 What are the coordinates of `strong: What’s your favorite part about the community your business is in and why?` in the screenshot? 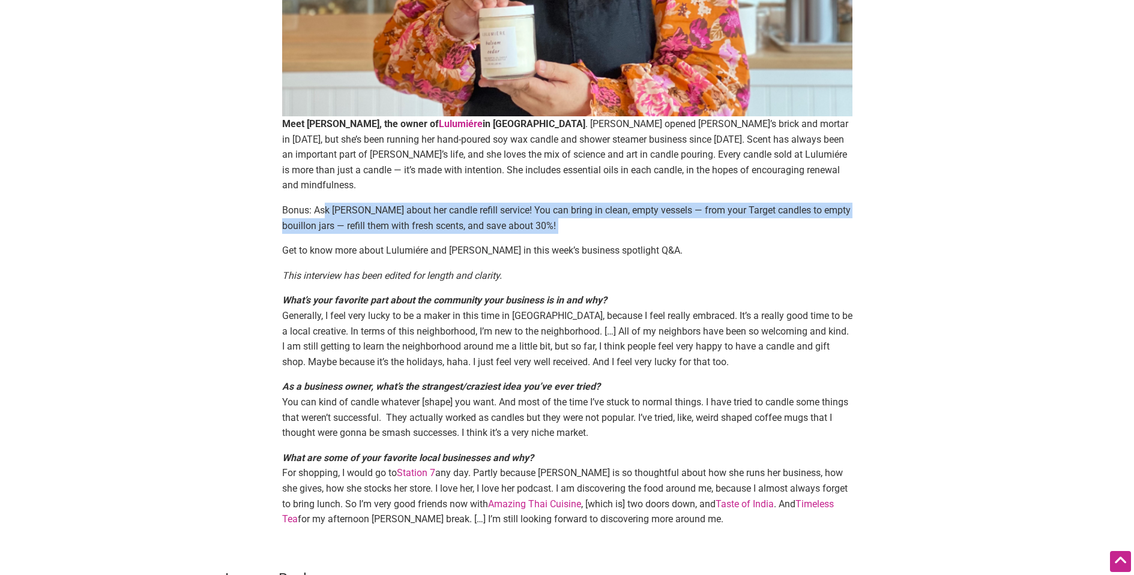 It's located at (444, 300).